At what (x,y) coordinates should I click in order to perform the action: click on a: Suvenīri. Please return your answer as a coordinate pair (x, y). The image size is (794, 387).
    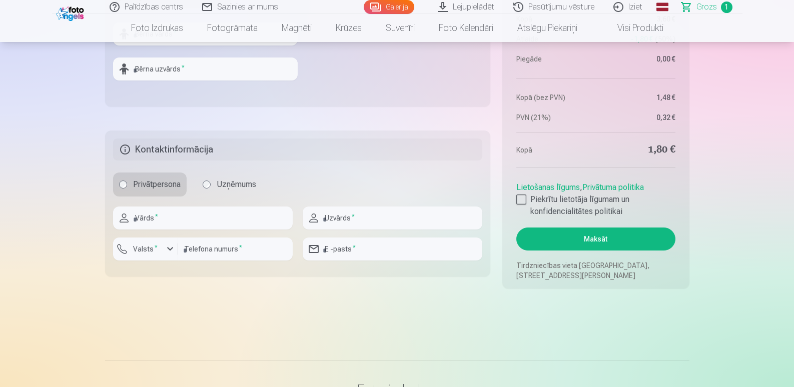
    Looking at the image, I should click on (400, 28).